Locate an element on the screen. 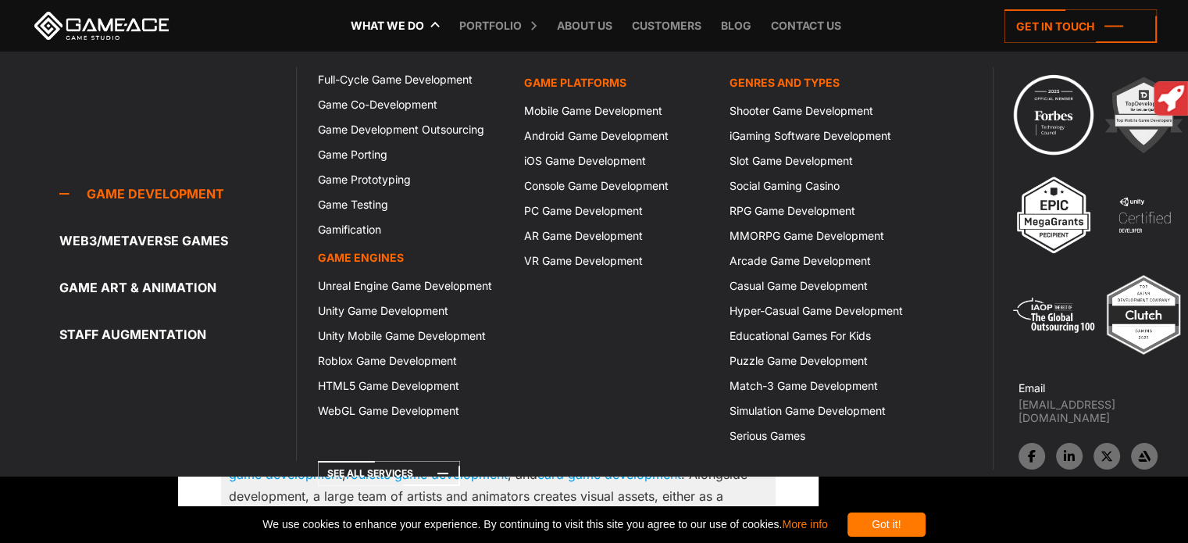  a: HTML5 Game Development is located at coordinates (411, 386).